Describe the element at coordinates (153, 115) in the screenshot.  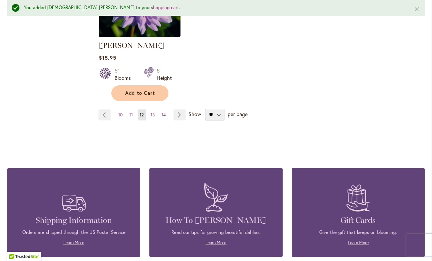
I see `span: 13` at that location.